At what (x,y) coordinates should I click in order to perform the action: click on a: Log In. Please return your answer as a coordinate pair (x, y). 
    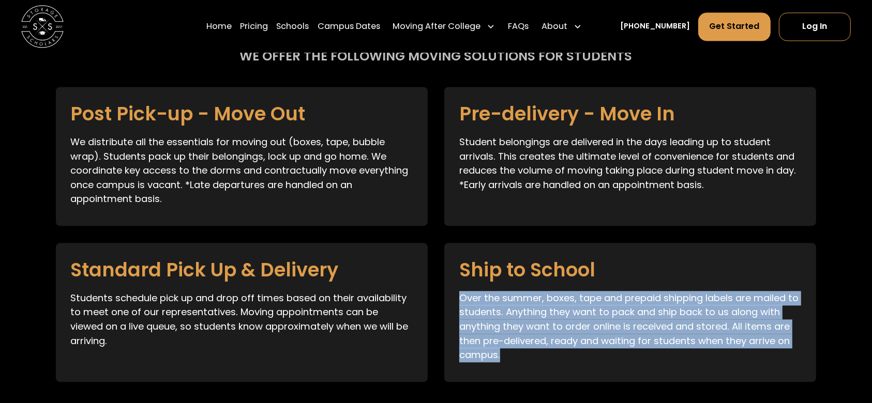
    Looking at the image, I should click on (814, 26).